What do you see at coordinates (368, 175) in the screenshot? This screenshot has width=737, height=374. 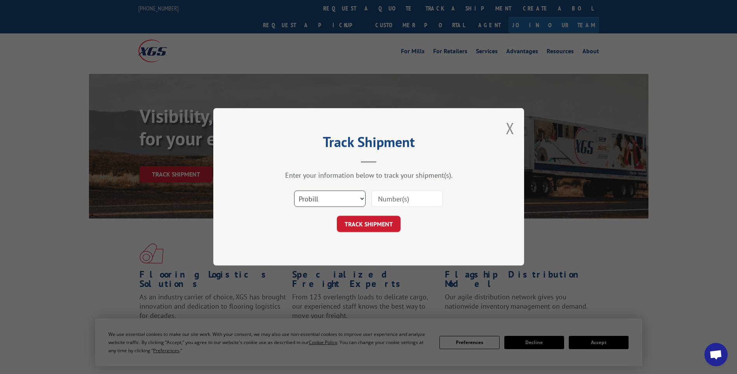 I see `div: Enter your information below to track your shipment(s).` at bounding box center [368, 175].